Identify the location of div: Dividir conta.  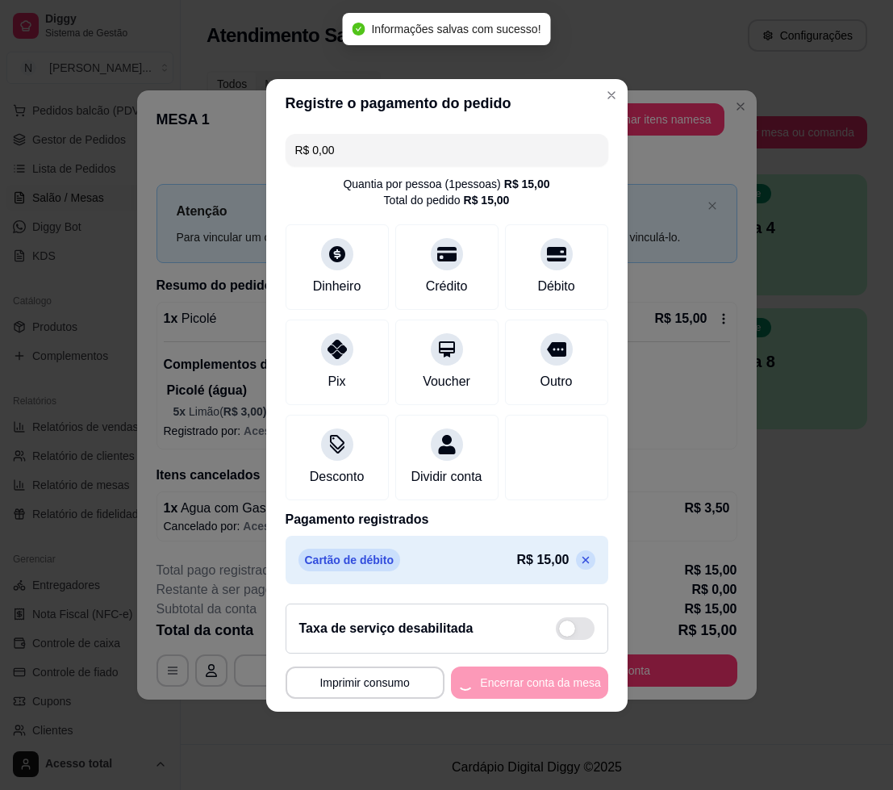
(446, 477).